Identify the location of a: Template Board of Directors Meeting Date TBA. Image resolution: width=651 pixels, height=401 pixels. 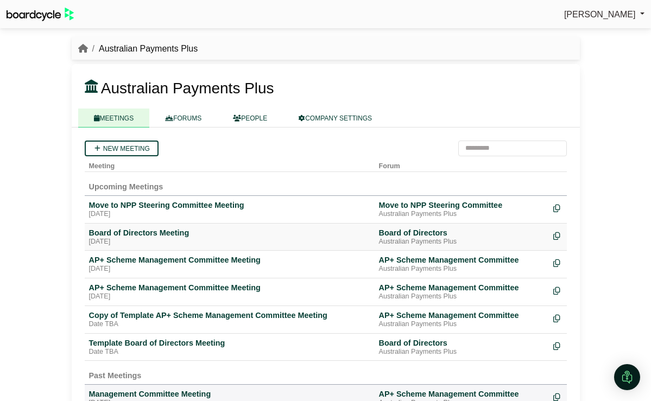
(230, 347).